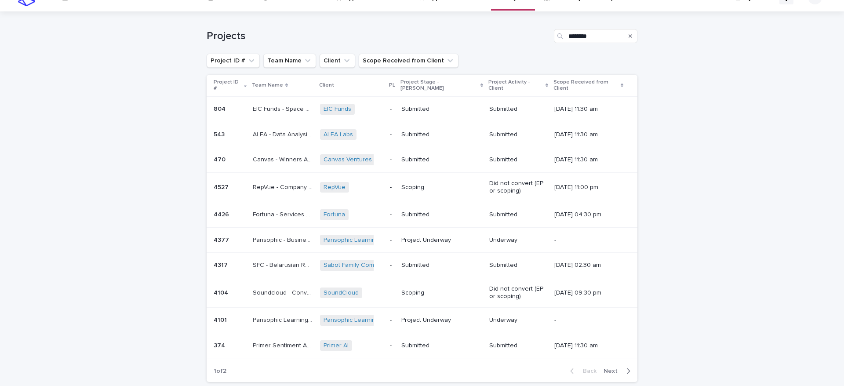 Image resolution: width=844 pixels, height=386 pixels. Describe the element at coordinates (220, 344) in the screenshot. I see `p: 374` at that location.